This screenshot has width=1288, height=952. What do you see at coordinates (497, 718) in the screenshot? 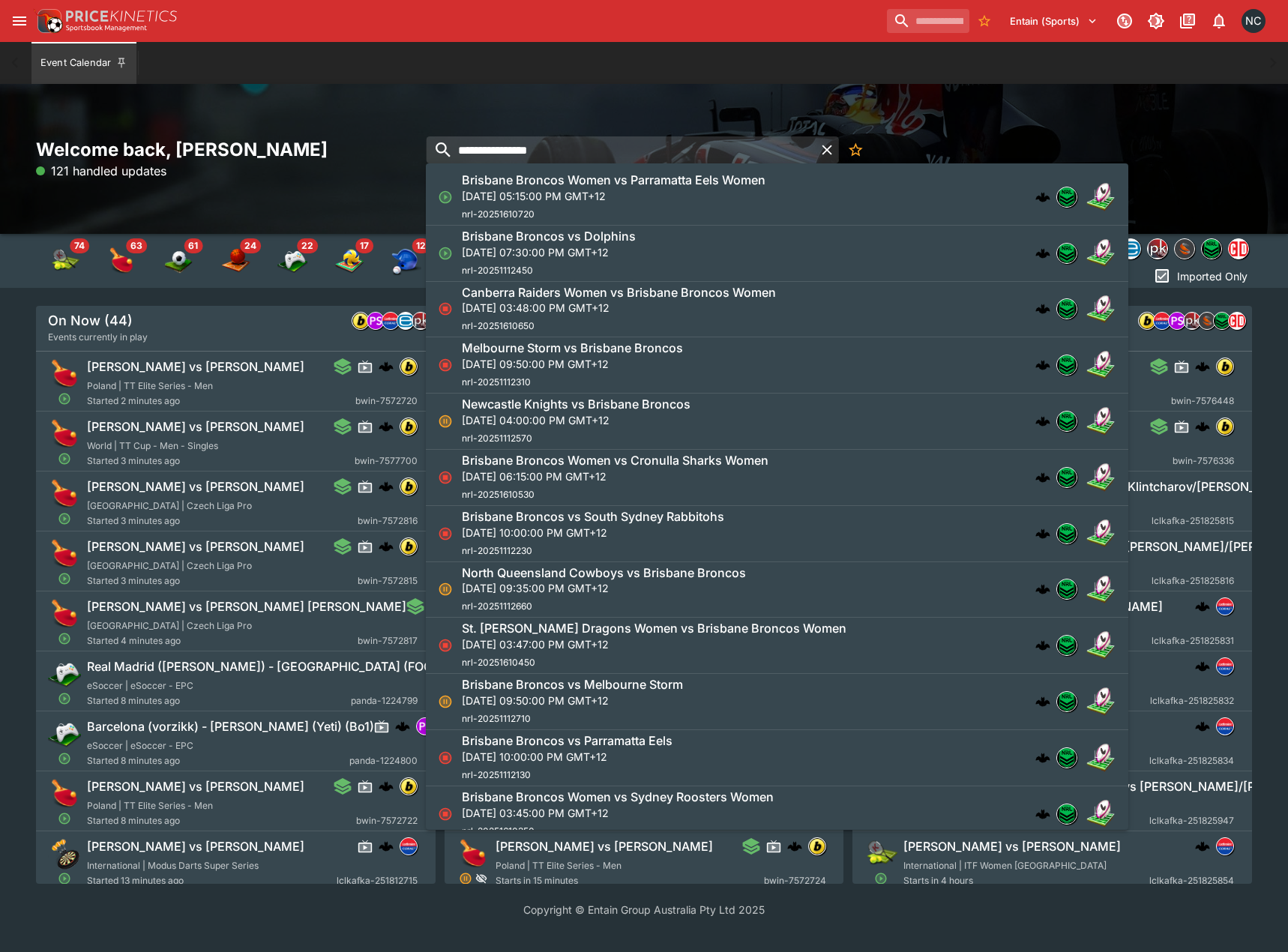
I see `span: nrl-20251112710` at bounding box center [497, 718].